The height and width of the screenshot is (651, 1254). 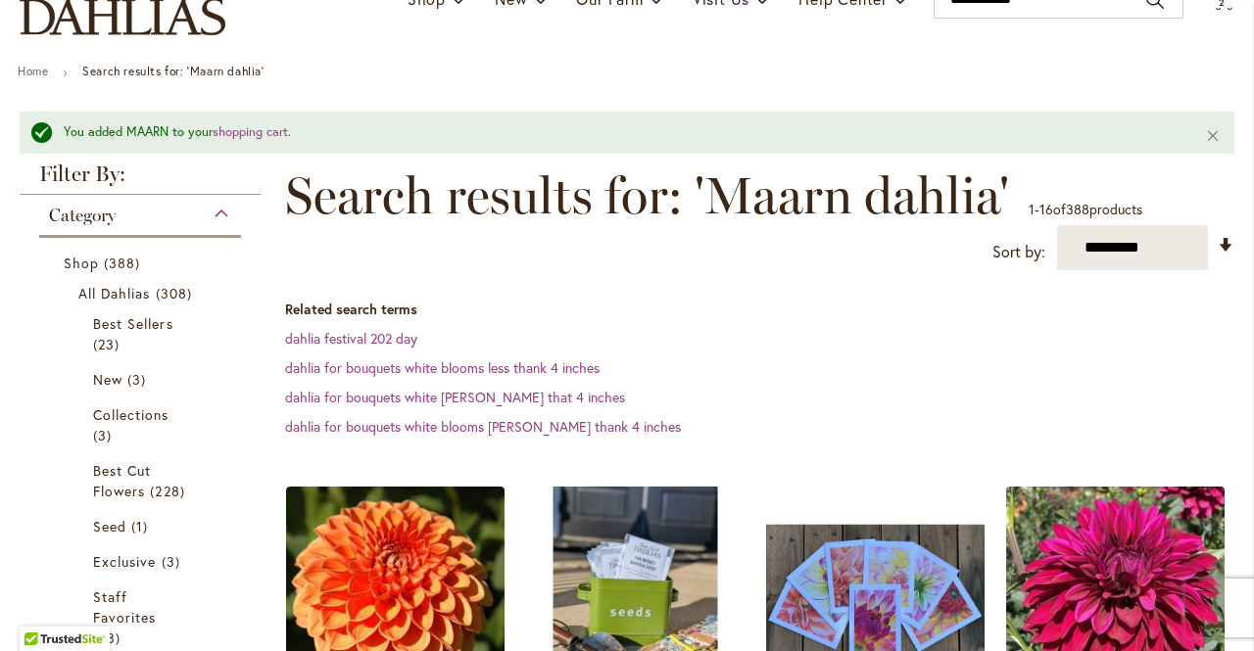 What do you see at coordinates (176, 293) in the screenshot?
I see `span: 308` at bounding box center [176, 293].